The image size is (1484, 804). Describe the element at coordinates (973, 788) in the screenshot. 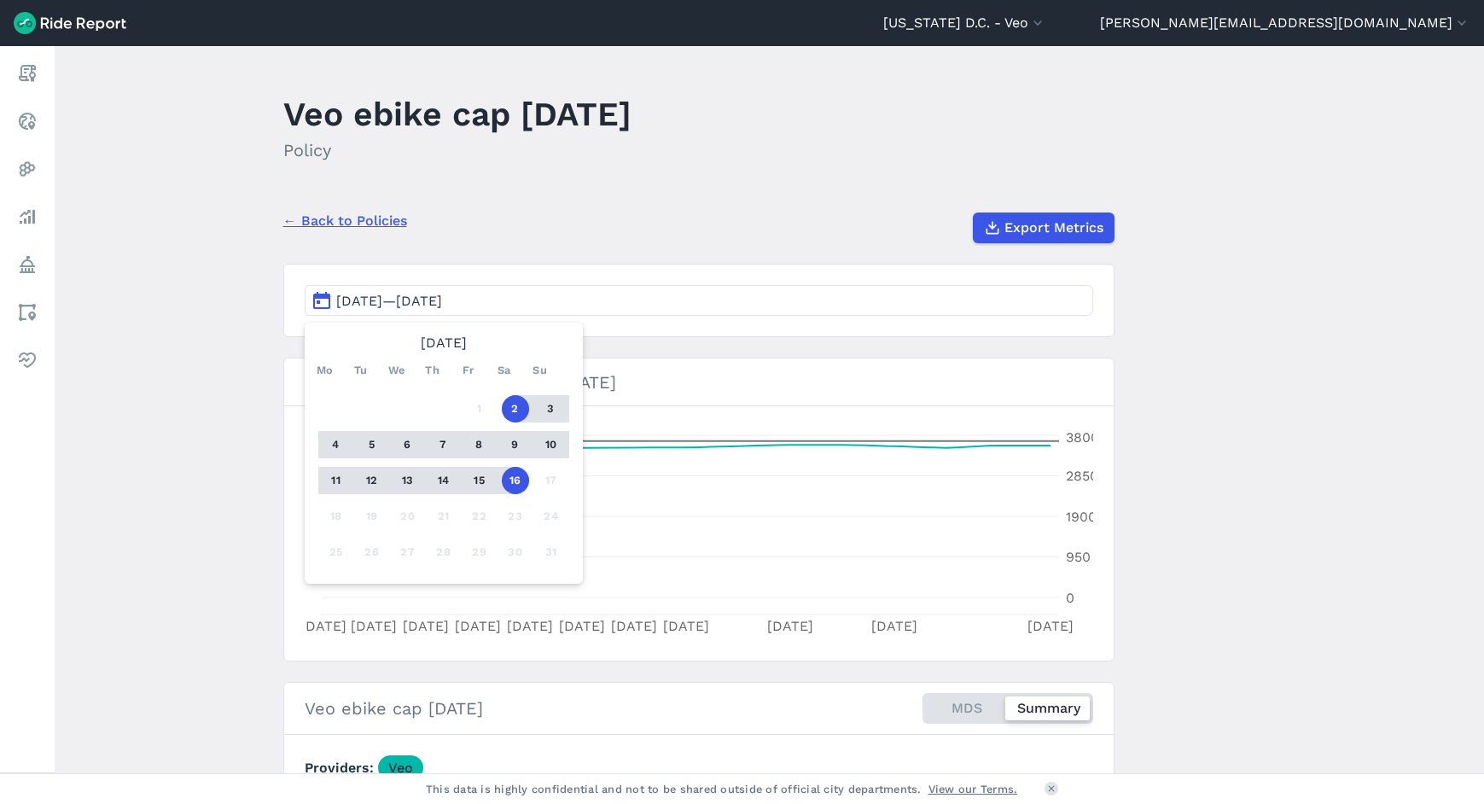

I see `a: View our Terms.` at that location.